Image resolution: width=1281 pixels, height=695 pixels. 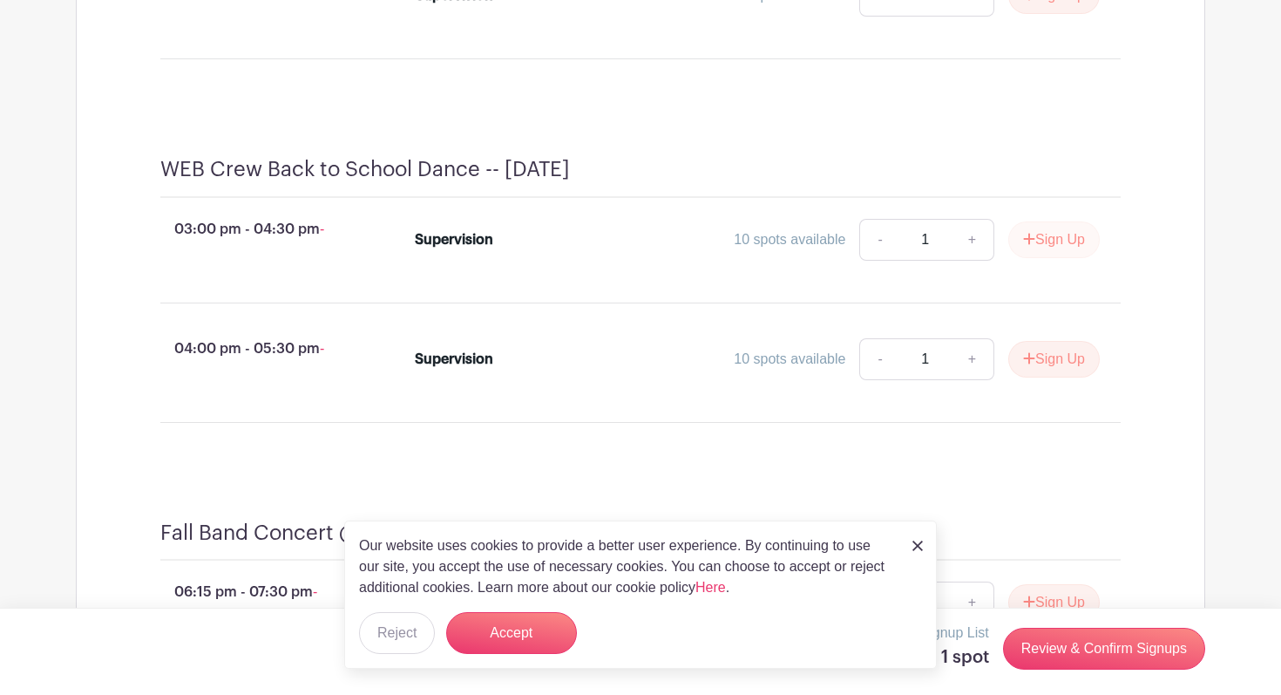 I want to click on p: Signup List, so click(x=954, y=633).